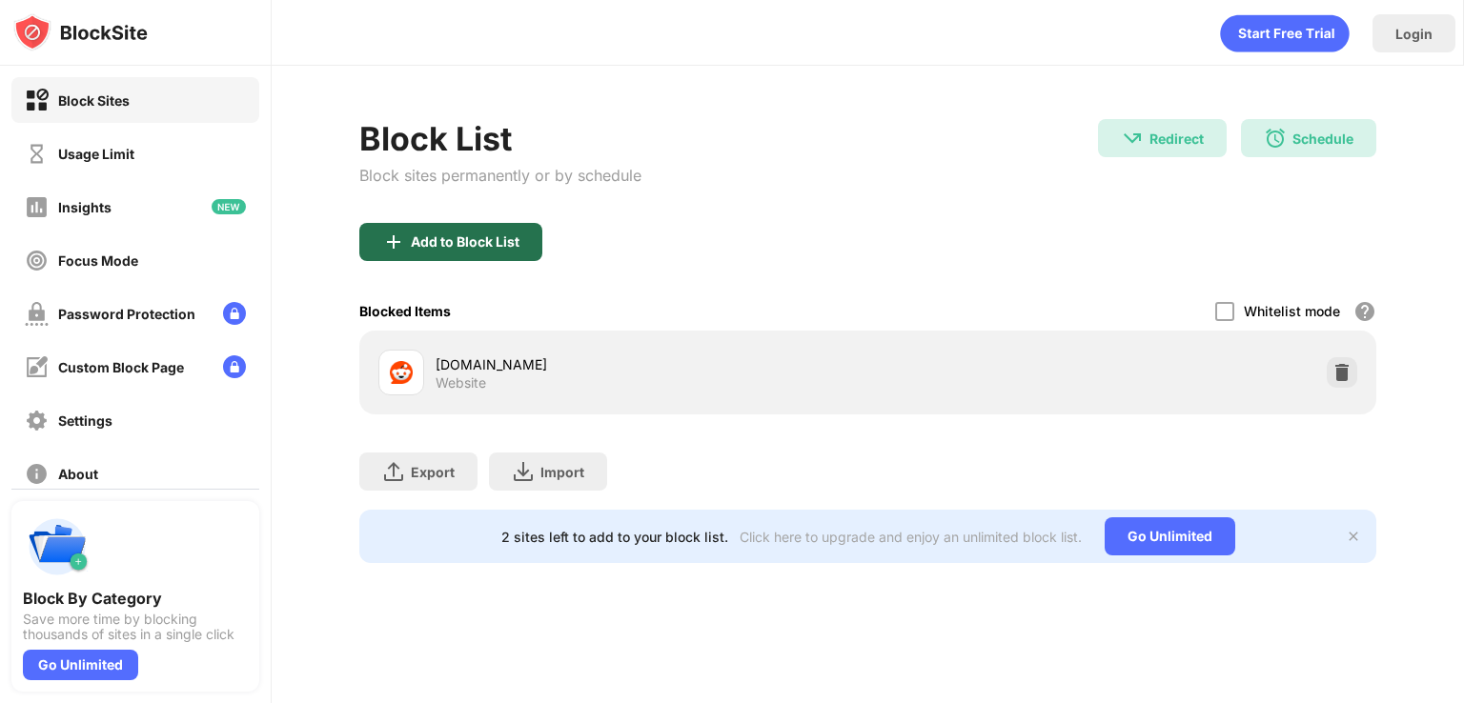 The height and width of the screenshot is (703, 1464). I want to click on div: Whitelist mode, so click(1291, 311).